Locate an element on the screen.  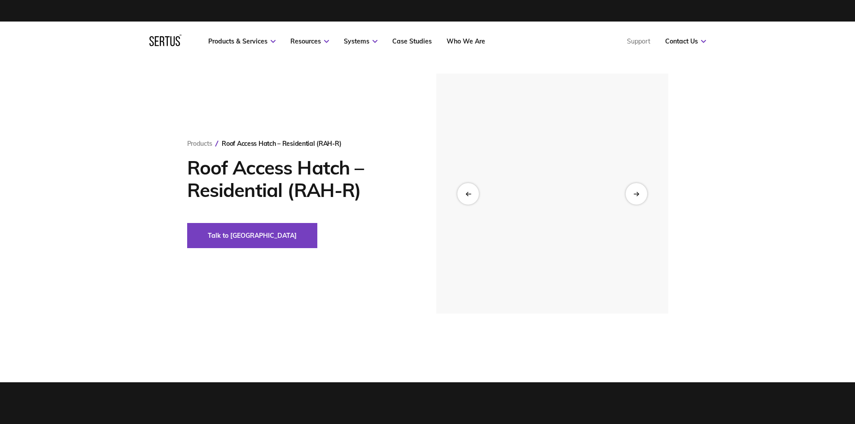
a: Who We Are is located at coordinates (466, 41).